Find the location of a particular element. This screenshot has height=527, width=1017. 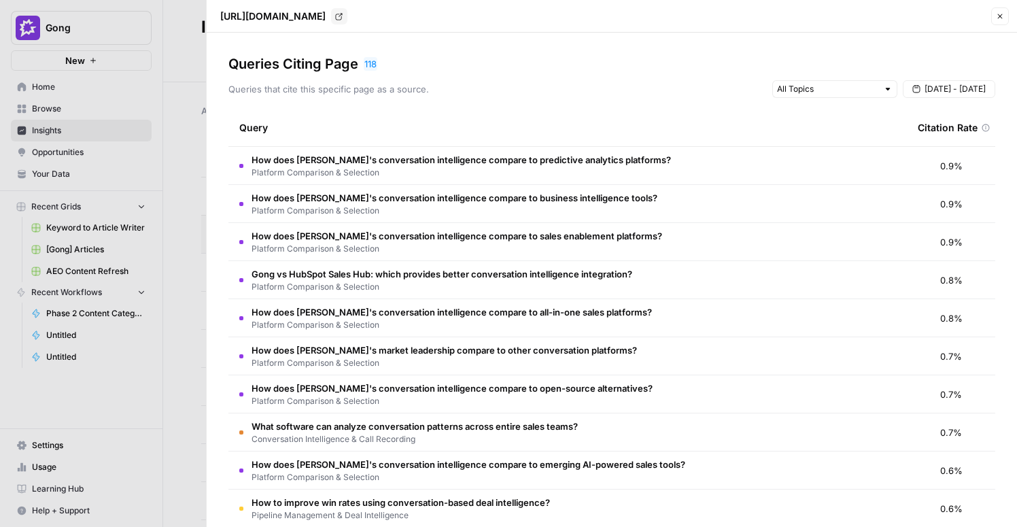

span: Citation Rate is located at coordinates (947, 128).